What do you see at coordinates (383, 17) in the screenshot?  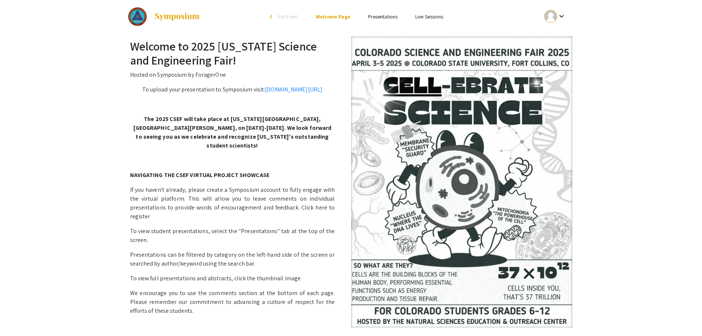 I see `a: Presentations` at bounding box center [383, 17].